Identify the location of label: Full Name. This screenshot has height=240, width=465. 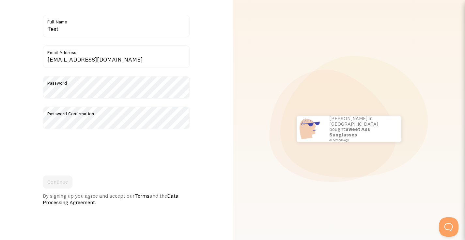
(116, 20).